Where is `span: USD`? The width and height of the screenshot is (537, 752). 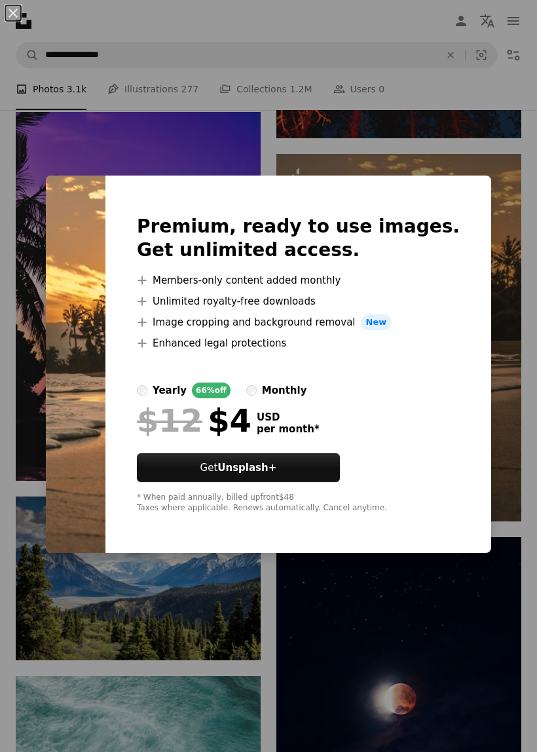 span: USD is located at coordinates (288, 417).